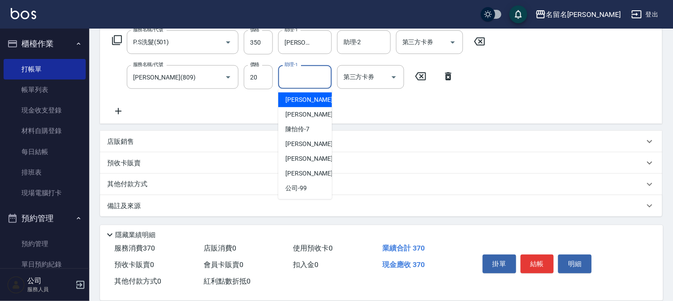  Describe the element at coordinates (45, 110) in the screenshot. I see `a: 現金收支登錄` at that location.